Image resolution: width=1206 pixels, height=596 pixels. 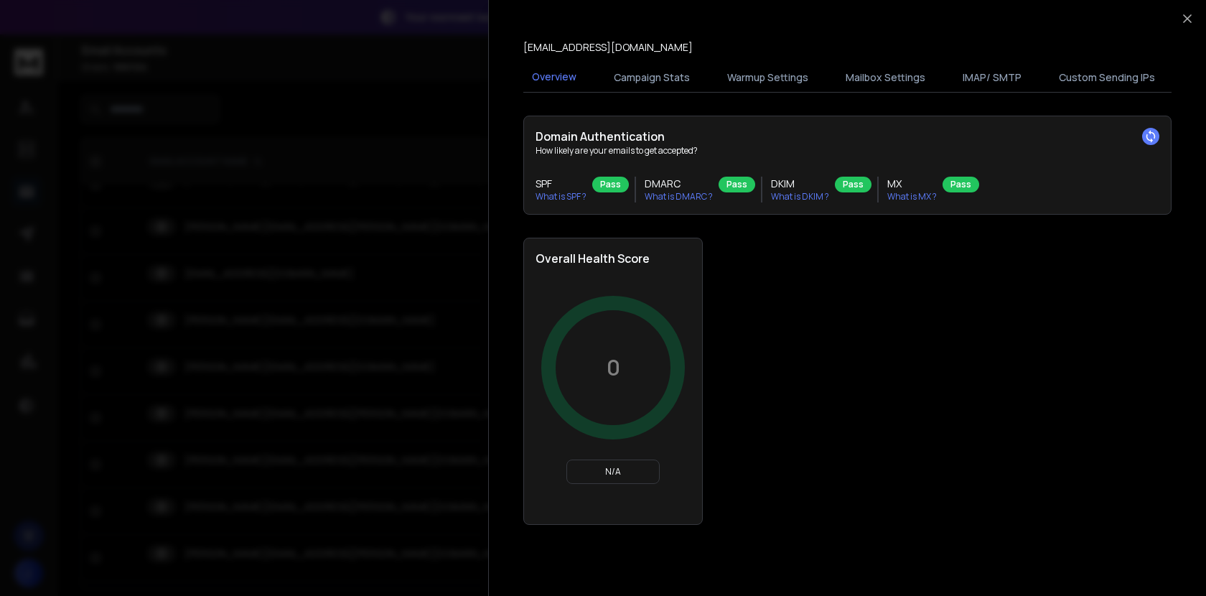 I want to click on p: What is SPF ?, so click(x=560, y=197).